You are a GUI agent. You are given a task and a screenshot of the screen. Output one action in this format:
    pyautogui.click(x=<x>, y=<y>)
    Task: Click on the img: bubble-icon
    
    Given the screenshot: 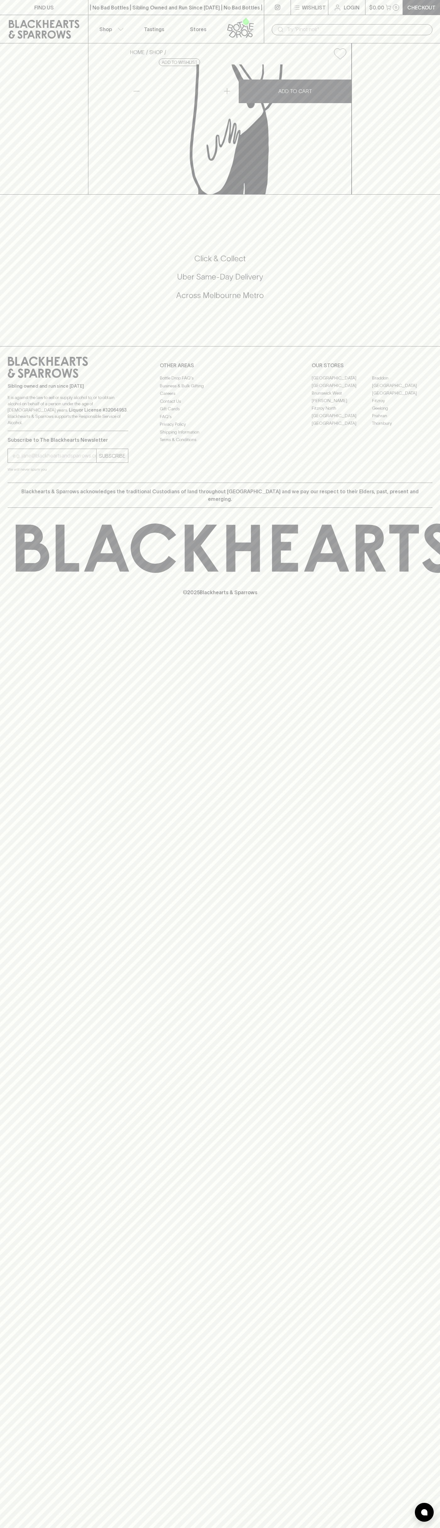 What is the action you would take?
    pyautogui.click(x=424, y=1513)
    